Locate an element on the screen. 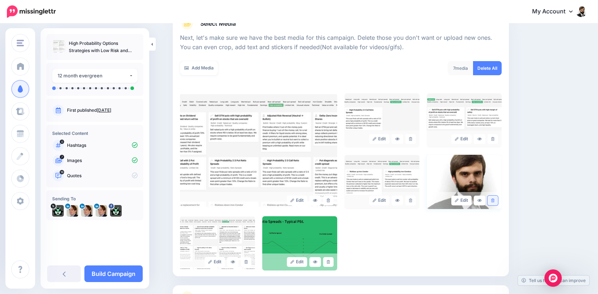 Image resolution: width=598 pixels, height=294 pixels. a: Select Media is located at coordinates (341, 24).